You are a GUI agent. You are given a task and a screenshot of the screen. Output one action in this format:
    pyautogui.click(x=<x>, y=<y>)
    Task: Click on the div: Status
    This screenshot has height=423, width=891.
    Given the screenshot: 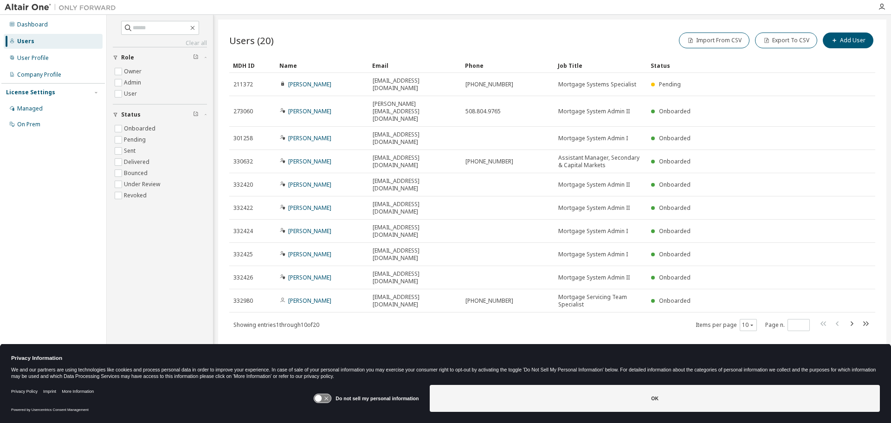 What is the action you would take?
    pyautogui.click(x=739, y=65)
    